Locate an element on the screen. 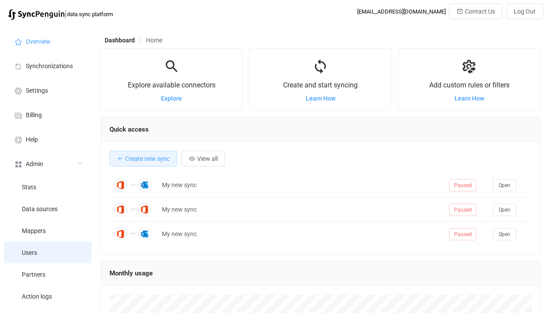 Image resolution: width=547 pixels, height=313 pixels. button: Contact Us is located at coordinates (476, 11).